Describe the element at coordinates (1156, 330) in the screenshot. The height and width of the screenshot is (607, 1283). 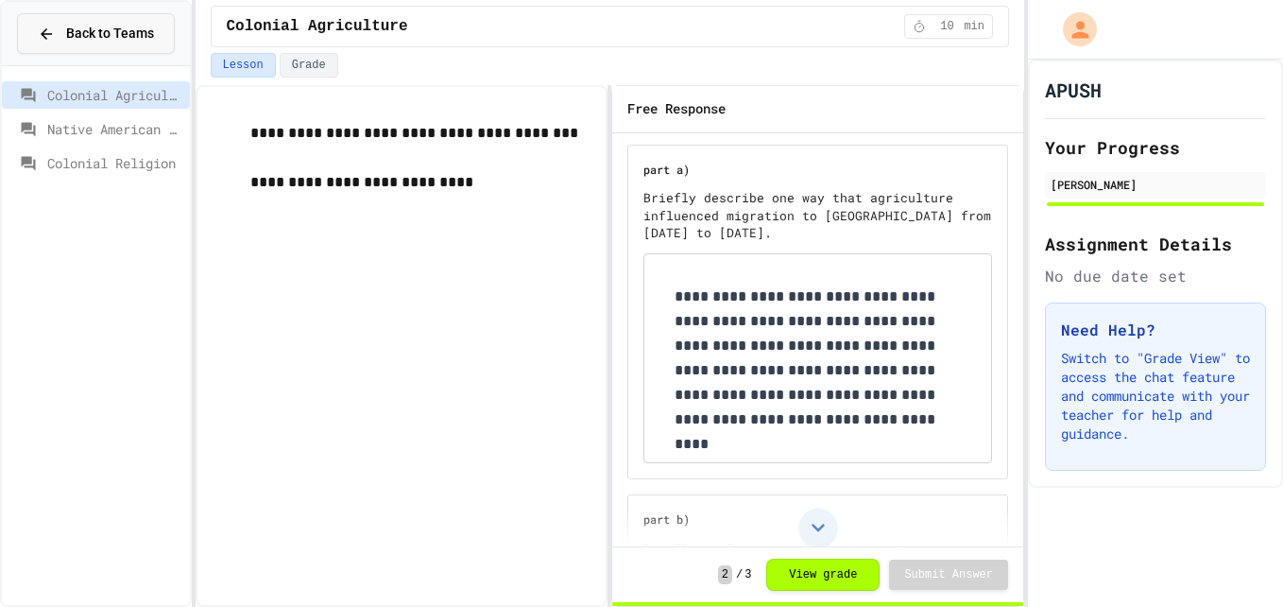
I see `h3: Need Help?` at that location.